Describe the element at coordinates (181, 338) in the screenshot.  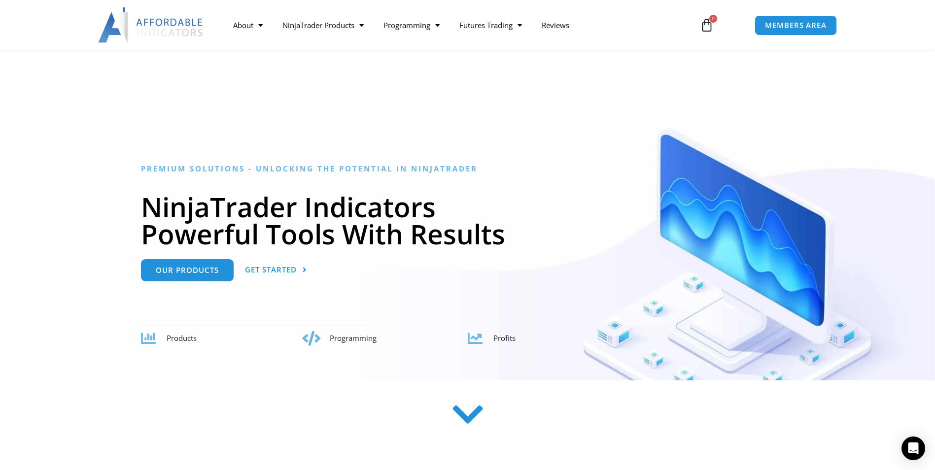
I see `span: Products` at that location.